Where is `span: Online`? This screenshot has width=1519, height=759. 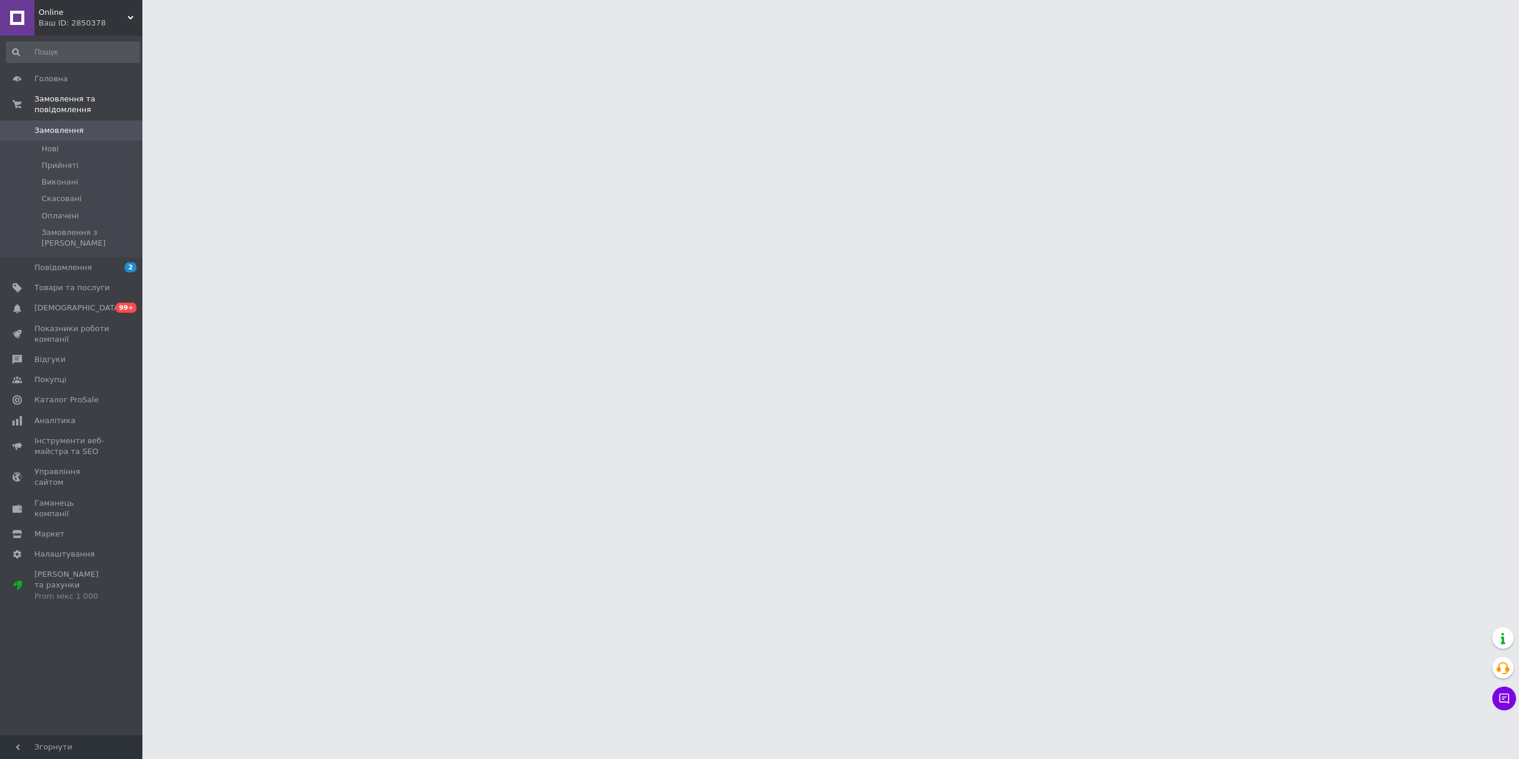 span: Online is located at coordinates (83, 12).